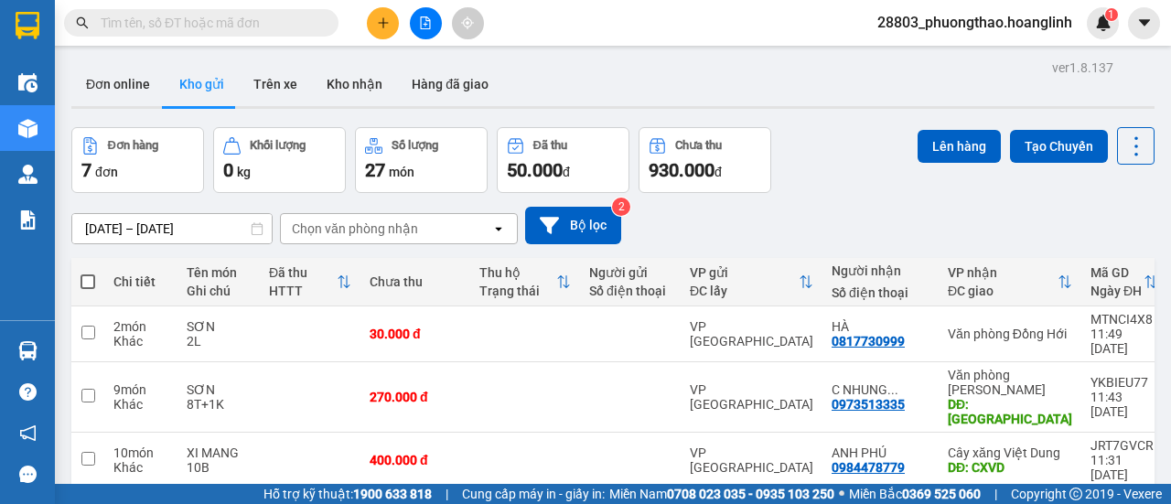 This screenshot has width=1171, height=504. I want to click on div: Ngày ĐH, so click(1117, 291).